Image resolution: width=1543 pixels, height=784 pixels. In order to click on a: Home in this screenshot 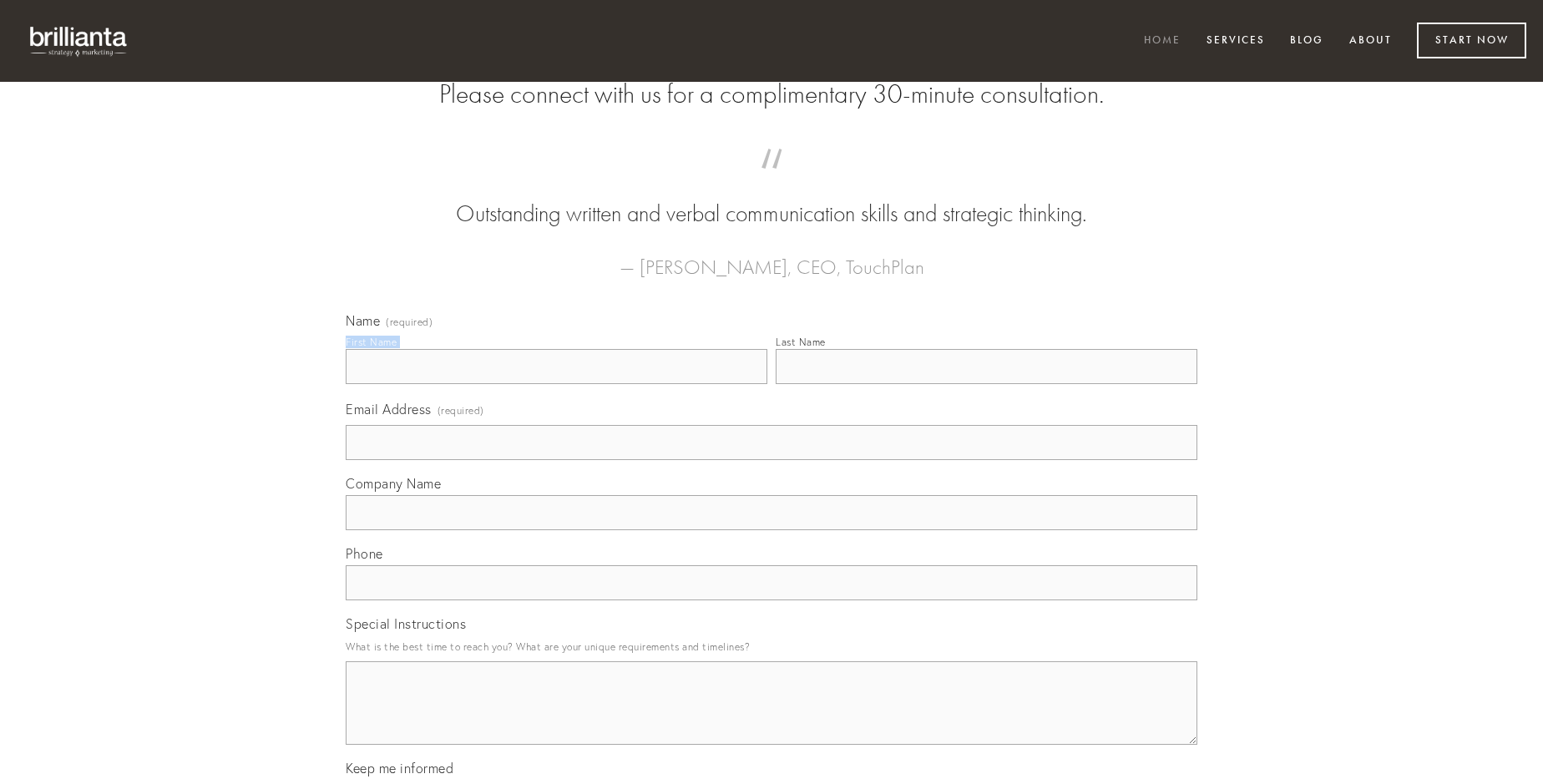, I will do `click(1162, 41)`.